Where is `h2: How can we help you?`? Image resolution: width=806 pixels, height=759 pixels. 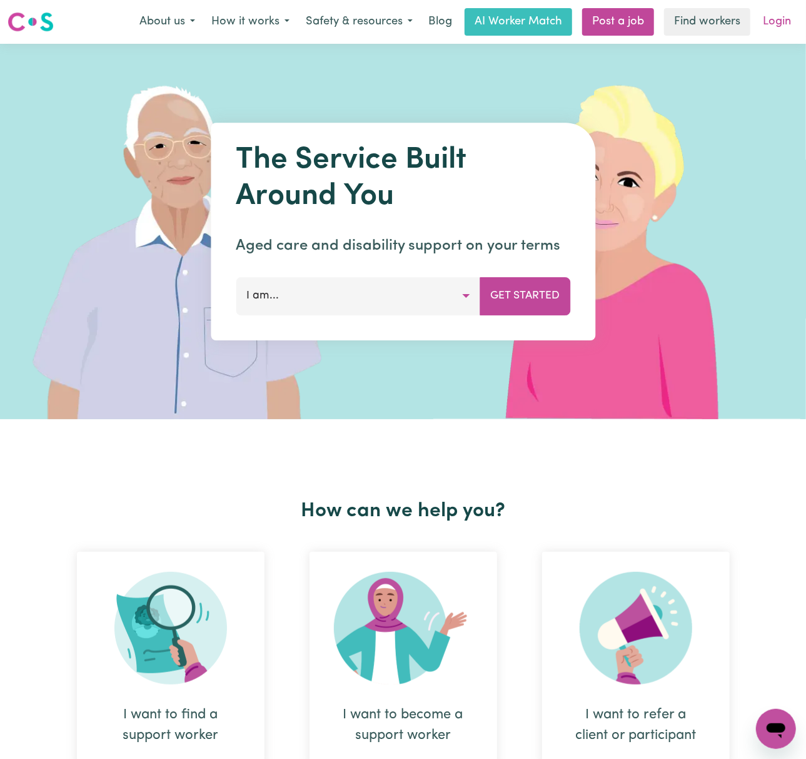
h2: How can we help you? is located at coordinates (403, 511).